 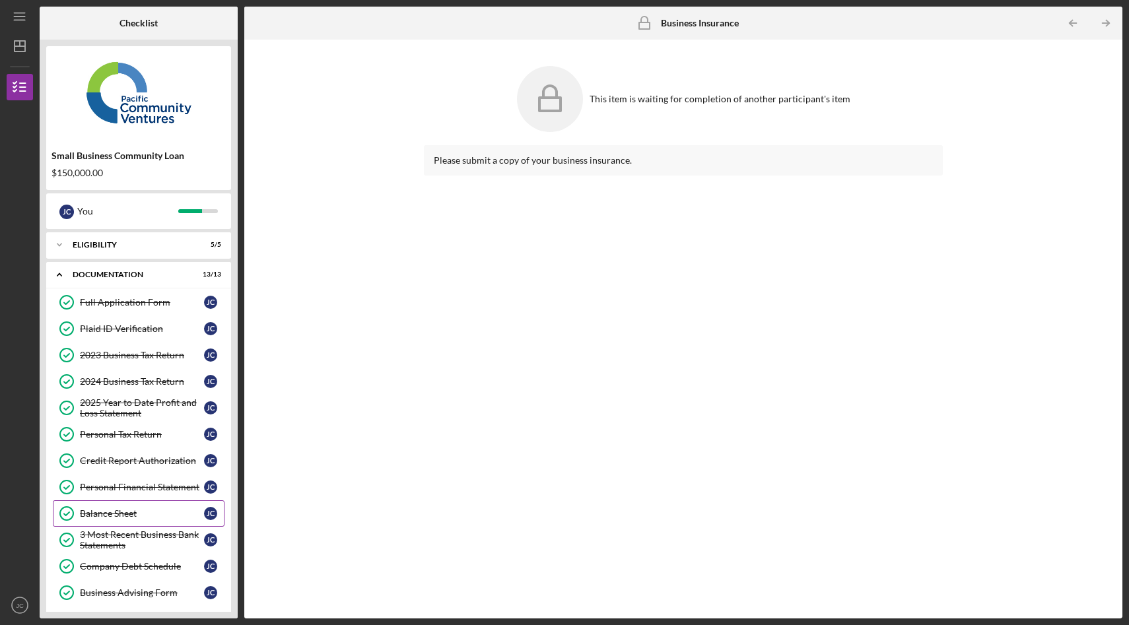 I want to click on a: 2024 Business Tax ReturnJC, so click(x=139, y=382).